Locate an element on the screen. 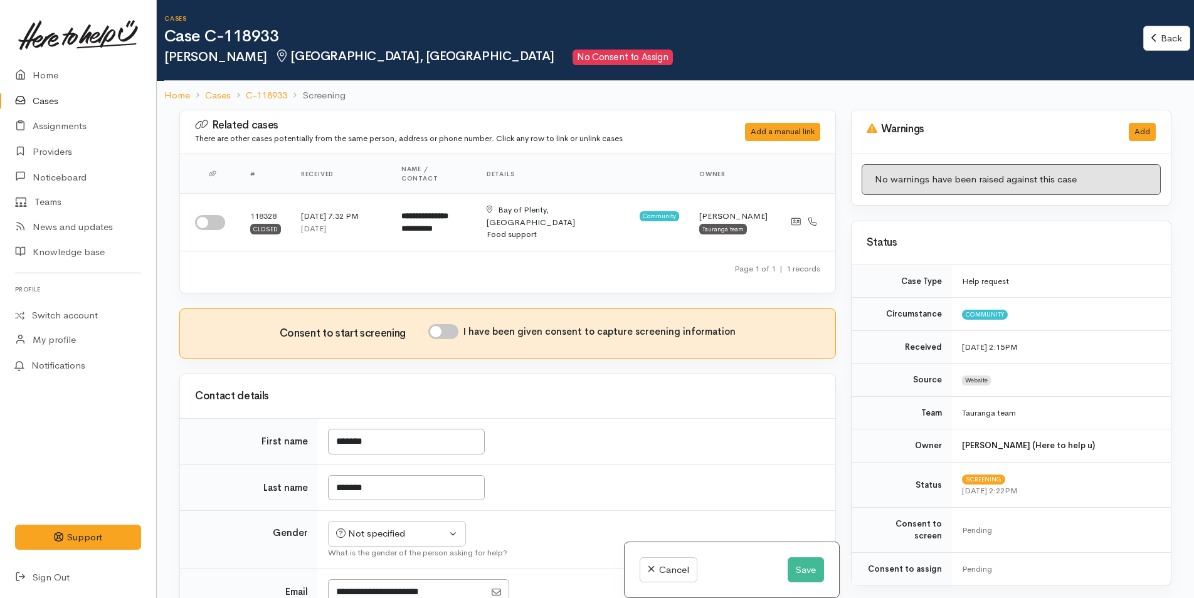 The image size is (1194, 598). h3: Warnings is located at coordinates (990, 129).